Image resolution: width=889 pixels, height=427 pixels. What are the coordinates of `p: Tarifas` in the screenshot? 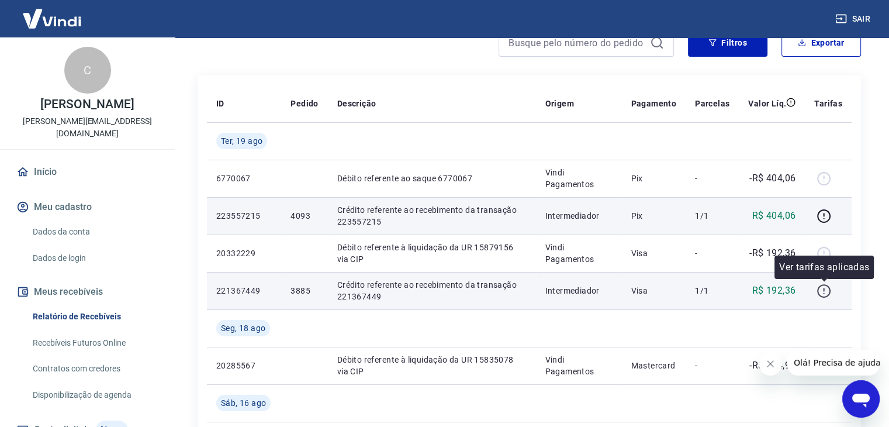 It's located at (828, 103).